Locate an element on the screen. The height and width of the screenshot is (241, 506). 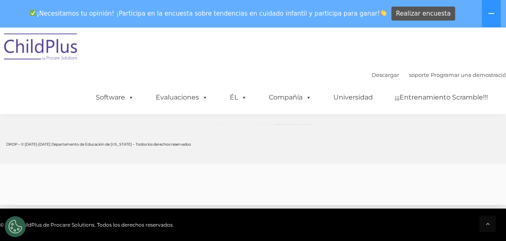
a: Compañía is located at coordinates (290, 97).